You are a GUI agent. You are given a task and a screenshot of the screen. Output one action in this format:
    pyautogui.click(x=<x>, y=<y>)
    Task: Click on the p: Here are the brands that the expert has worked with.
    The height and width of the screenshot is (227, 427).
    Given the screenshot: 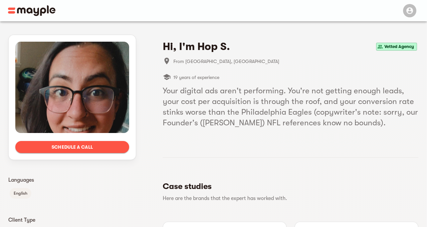 What is the action you would take?
    pyautogui.click(x=288, y=198)
    